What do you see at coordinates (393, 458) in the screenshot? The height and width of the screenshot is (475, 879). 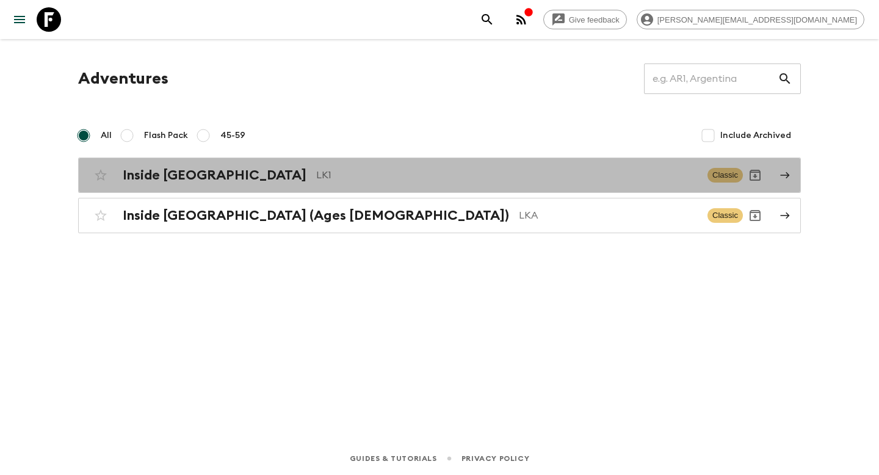 I see `a: Guides & Tutorials` at bounding box center [393, 458].